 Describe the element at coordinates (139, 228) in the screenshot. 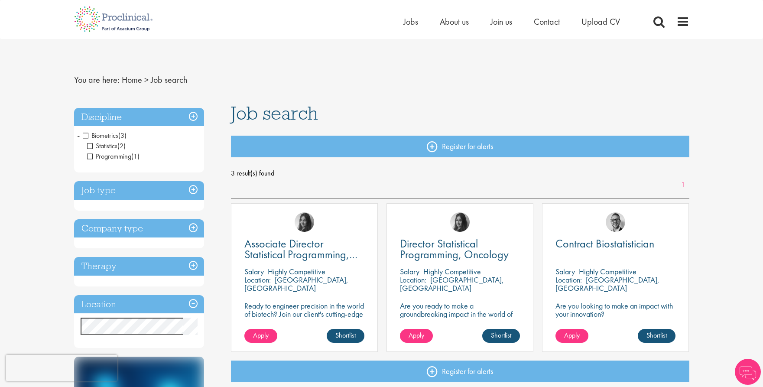

I see `h3: Company type` at that location.